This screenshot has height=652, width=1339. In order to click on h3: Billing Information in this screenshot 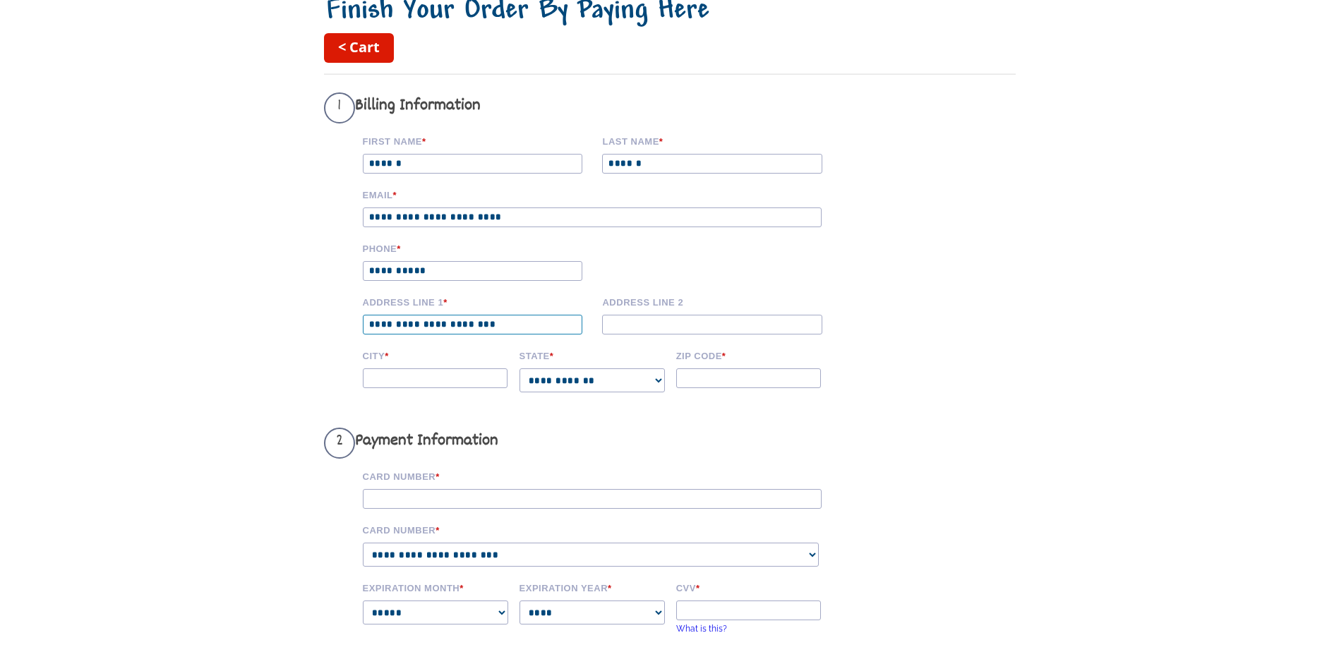, I will do `click(583, 108)`.